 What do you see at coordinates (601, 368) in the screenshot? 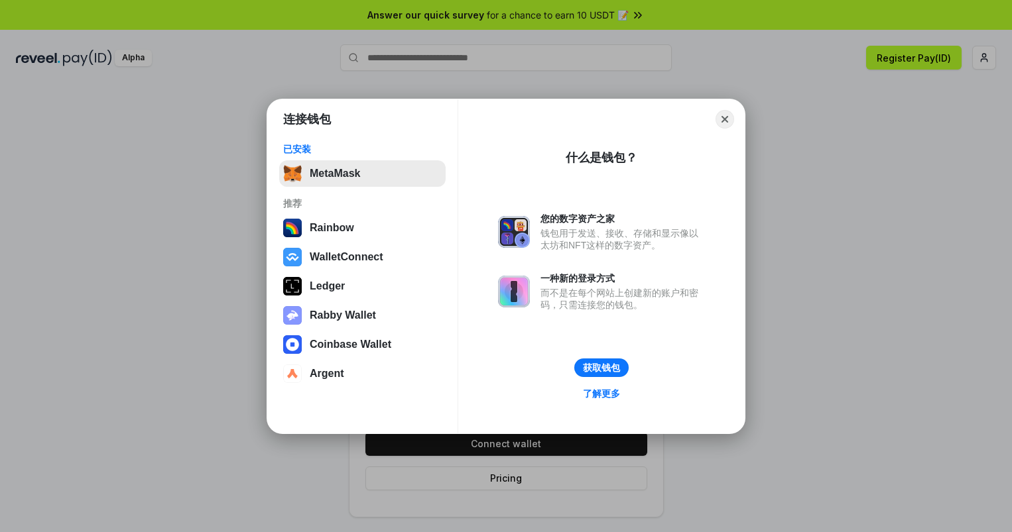
I see `button: 获取钱包` at bounding box center [601, 368].